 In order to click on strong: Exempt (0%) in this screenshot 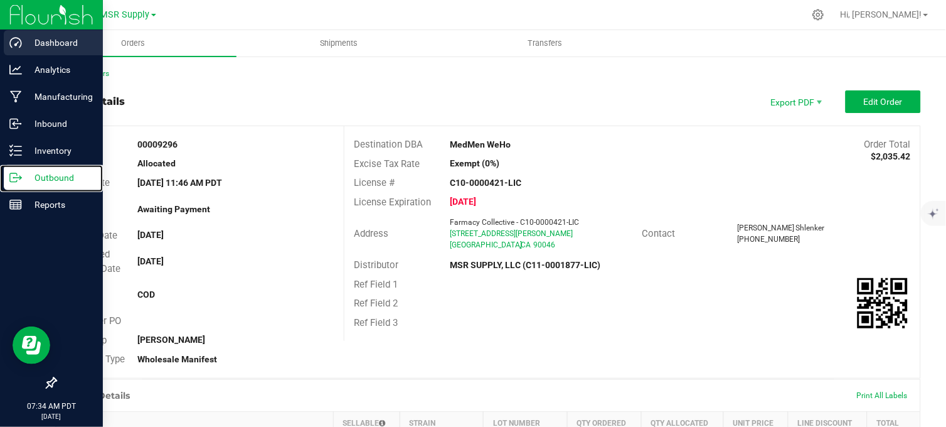, I will do `click(474, 163)`.